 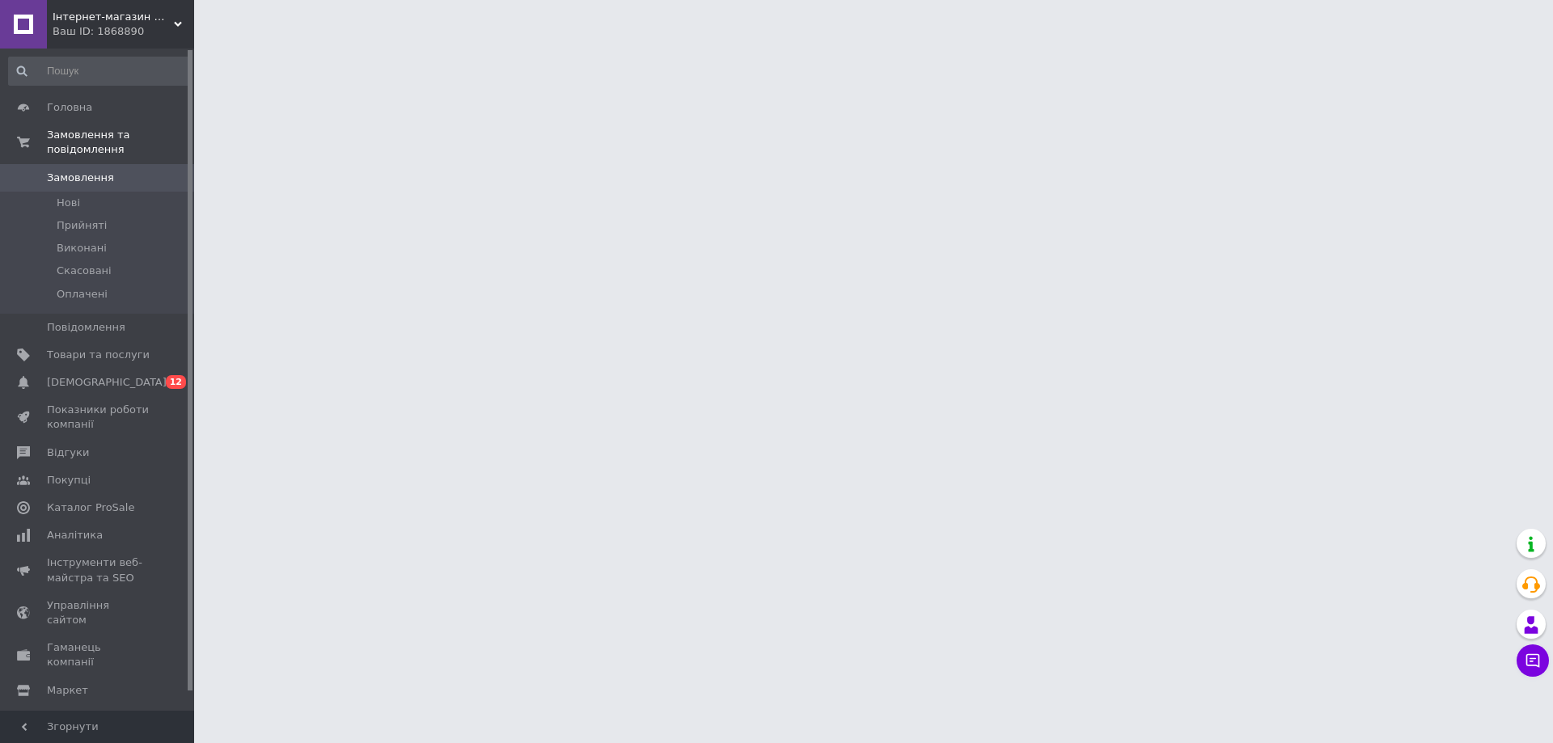 What do you see at coordinates (91, 508) in the screenshot?
I see `span: Каталог ProSale` at bounding box center [91, 508].